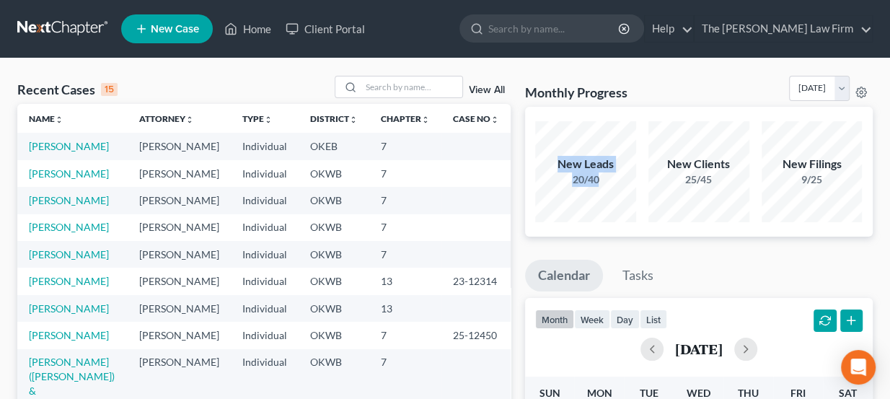 This screenshot has height=399, width=890. I want to click on div: 15, so click(109, 89).